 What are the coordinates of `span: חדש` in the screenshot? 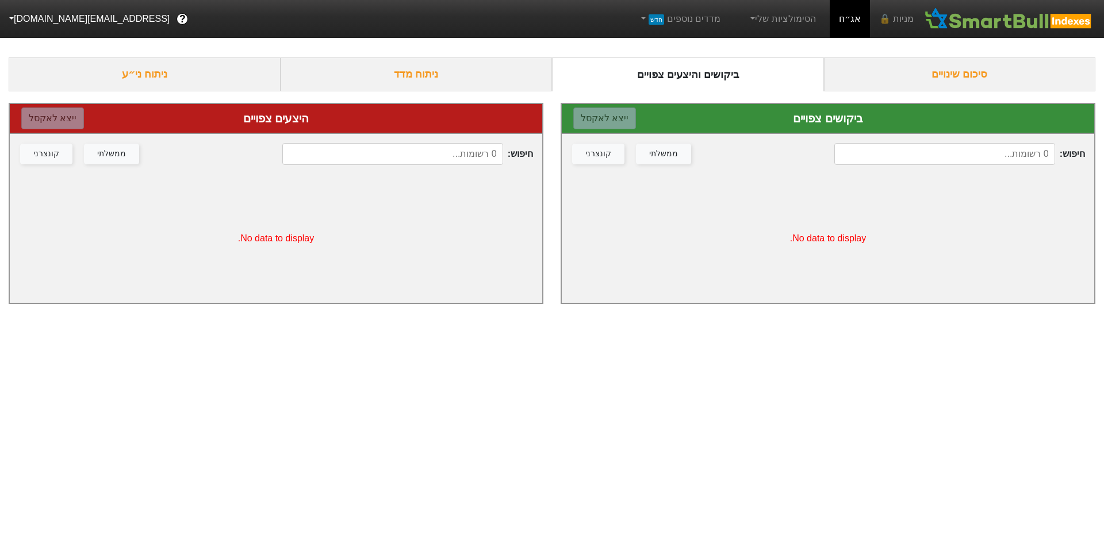 It's located at (656, 20).